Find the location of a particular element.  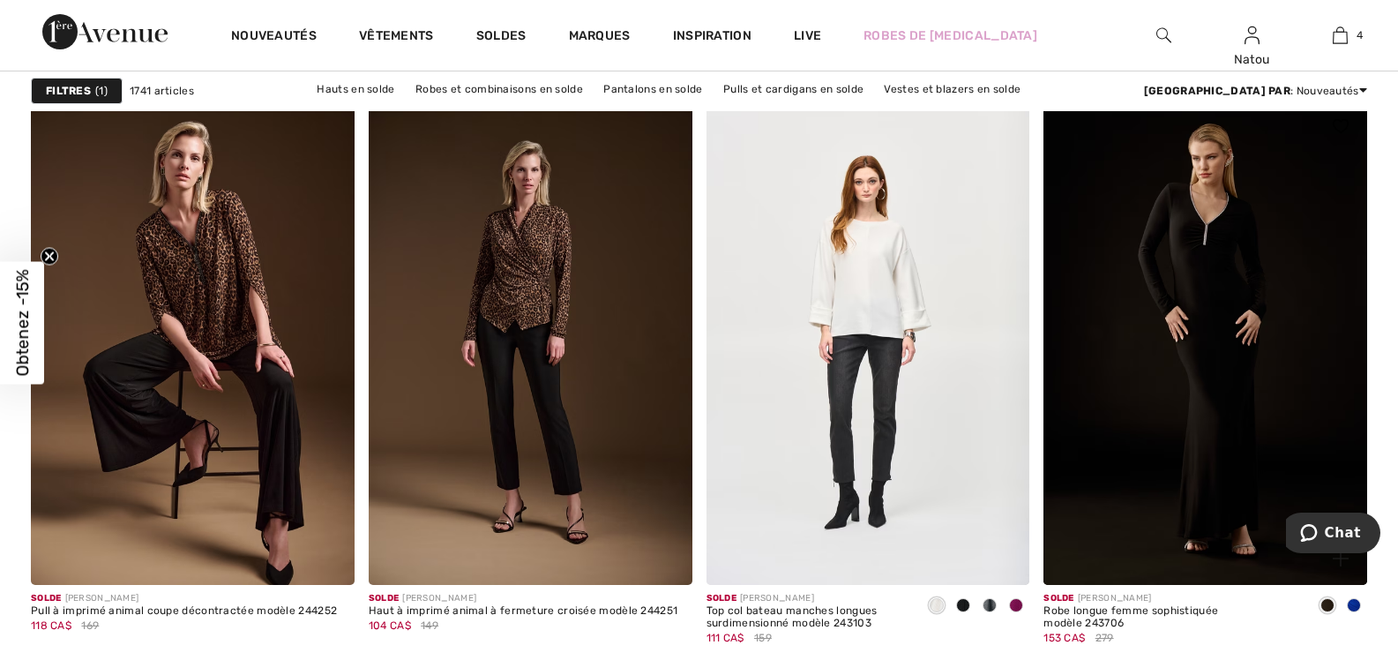

span: Obtenez -15% is located at coordinates (22, 322).